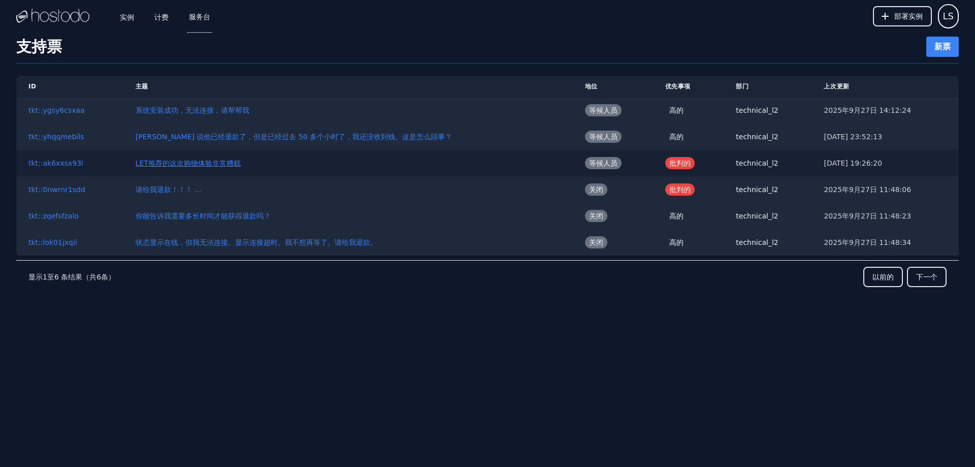 This screenshot has height=467, width=975. I want to click on font: 实例, so click(127, 17).